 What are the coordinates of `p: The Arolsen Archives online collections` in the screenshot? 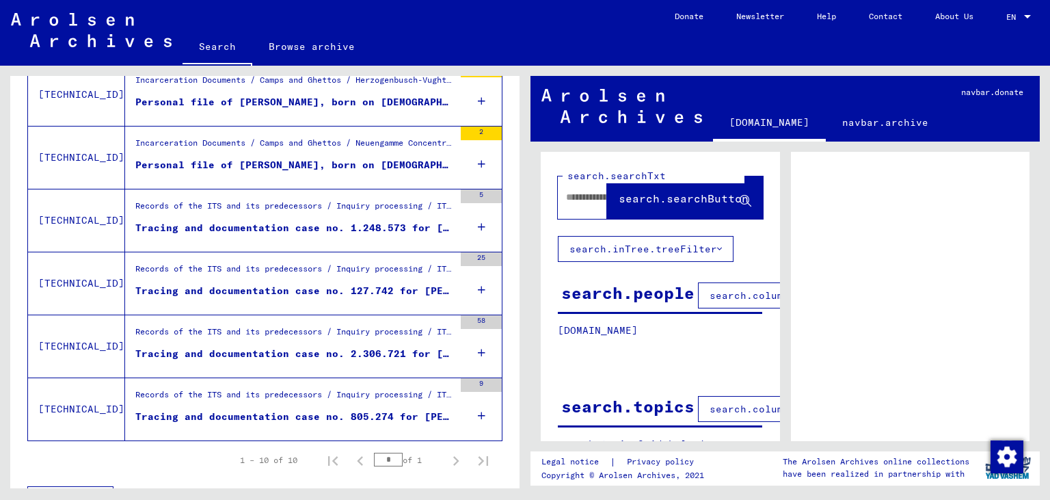 It's located at (876, 462).